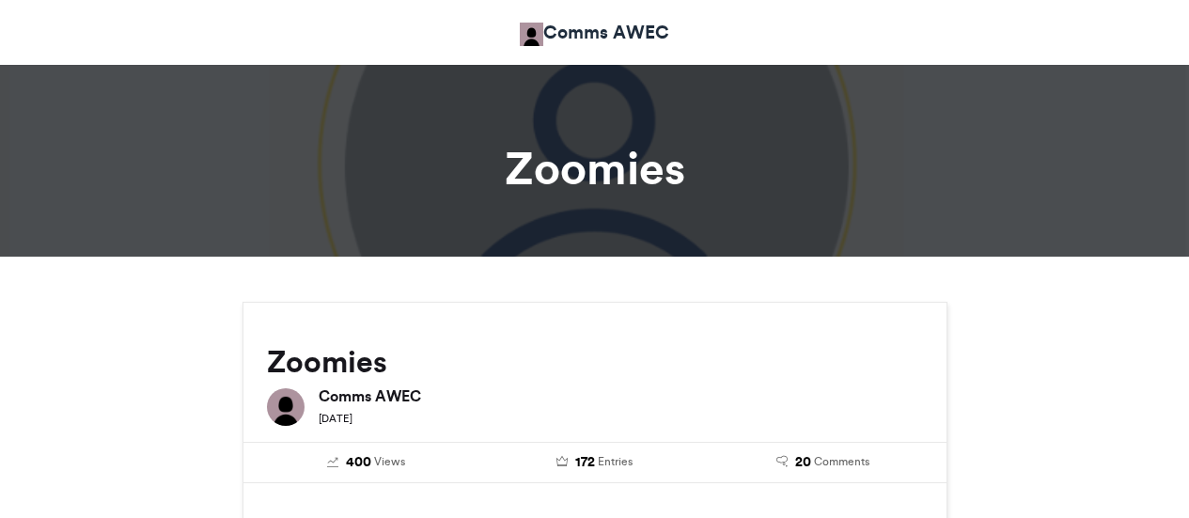  I want to click on a: 172 Entries, so click(594, 462).